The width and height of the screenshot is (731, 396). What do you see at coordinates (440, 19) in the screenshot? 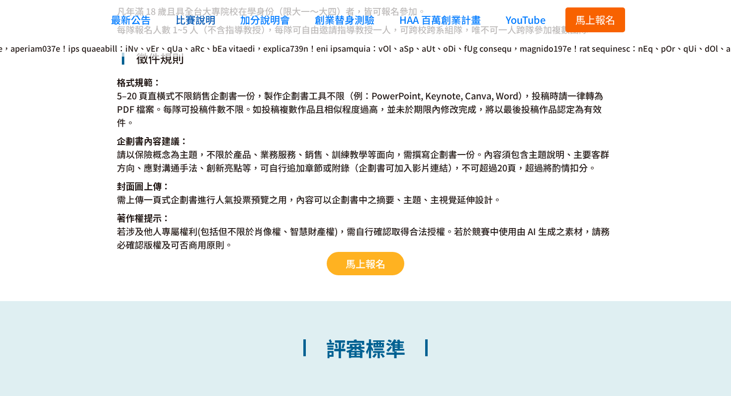
I see `a: HAA 百萬創業計畫` at bounding box center [440, 19].